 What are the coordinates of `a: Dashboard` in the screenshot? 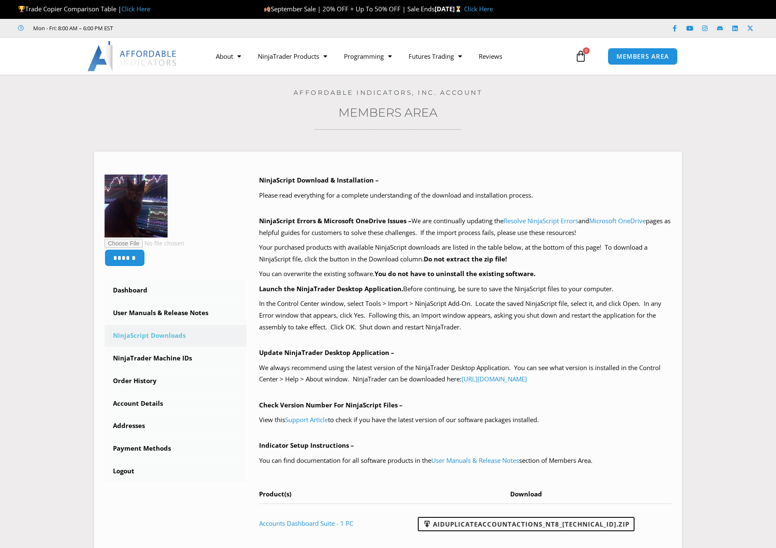 It's located at (176, 291).